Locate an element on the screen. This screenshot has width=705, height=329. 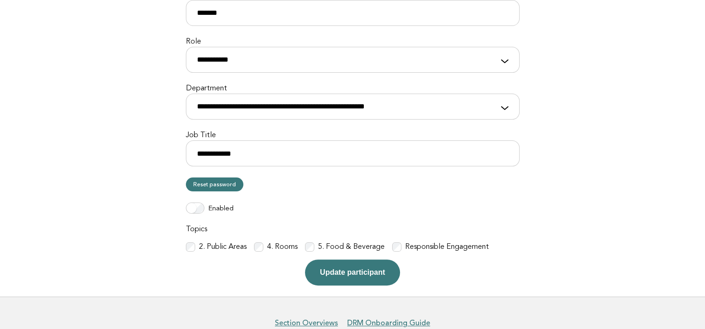
label: Role is located at coordinates (352, 42).